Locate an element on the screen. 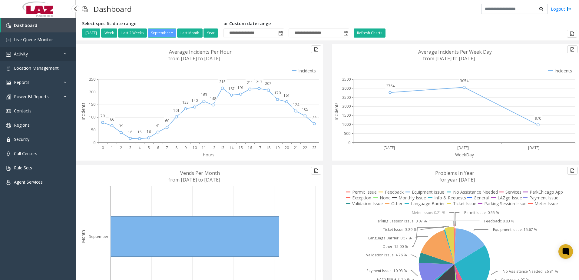 This screenshot has width=579, height=280. text: 1 is located at coordinates (112, 148).